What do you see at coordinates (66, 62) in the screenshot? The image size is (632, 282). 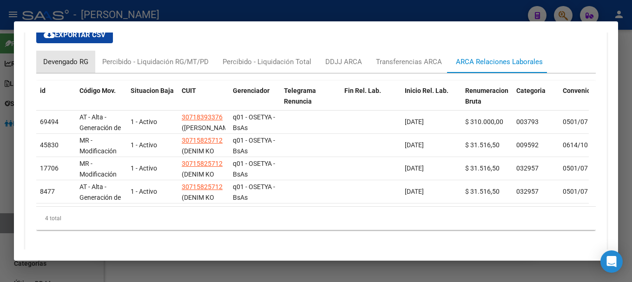 I see `div: Devengado RG` at bounding box center [66, 62].